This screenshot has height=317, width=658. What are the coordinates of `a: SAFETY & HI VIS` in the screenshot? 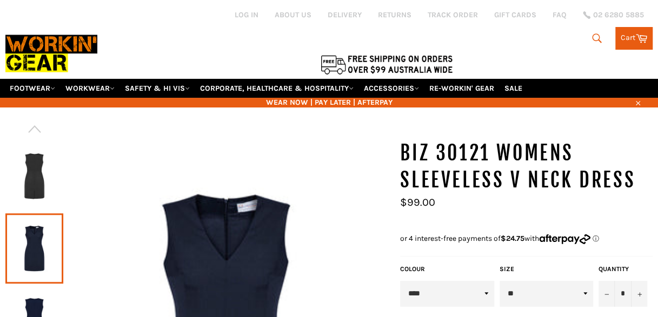 It's located at (157, 88).